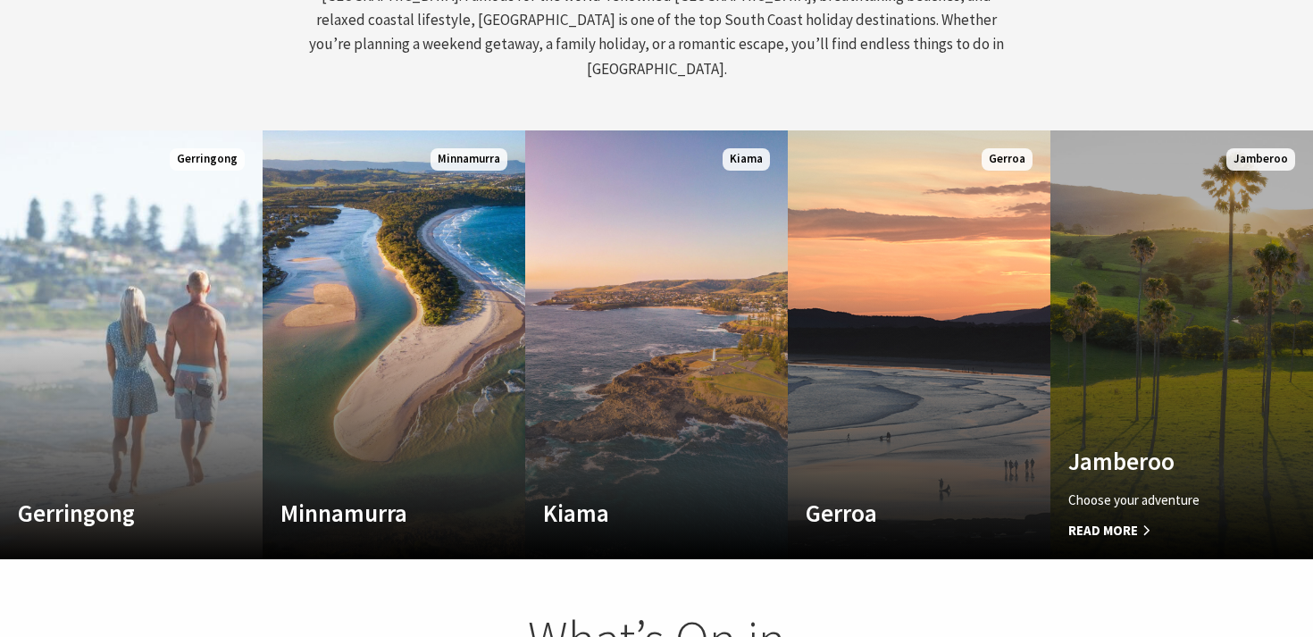 The height and width of the screenshot is (637, 1313). Describe the element at coordinates (746, 159) in the screenshot. I see `span: Kiama` at that location.